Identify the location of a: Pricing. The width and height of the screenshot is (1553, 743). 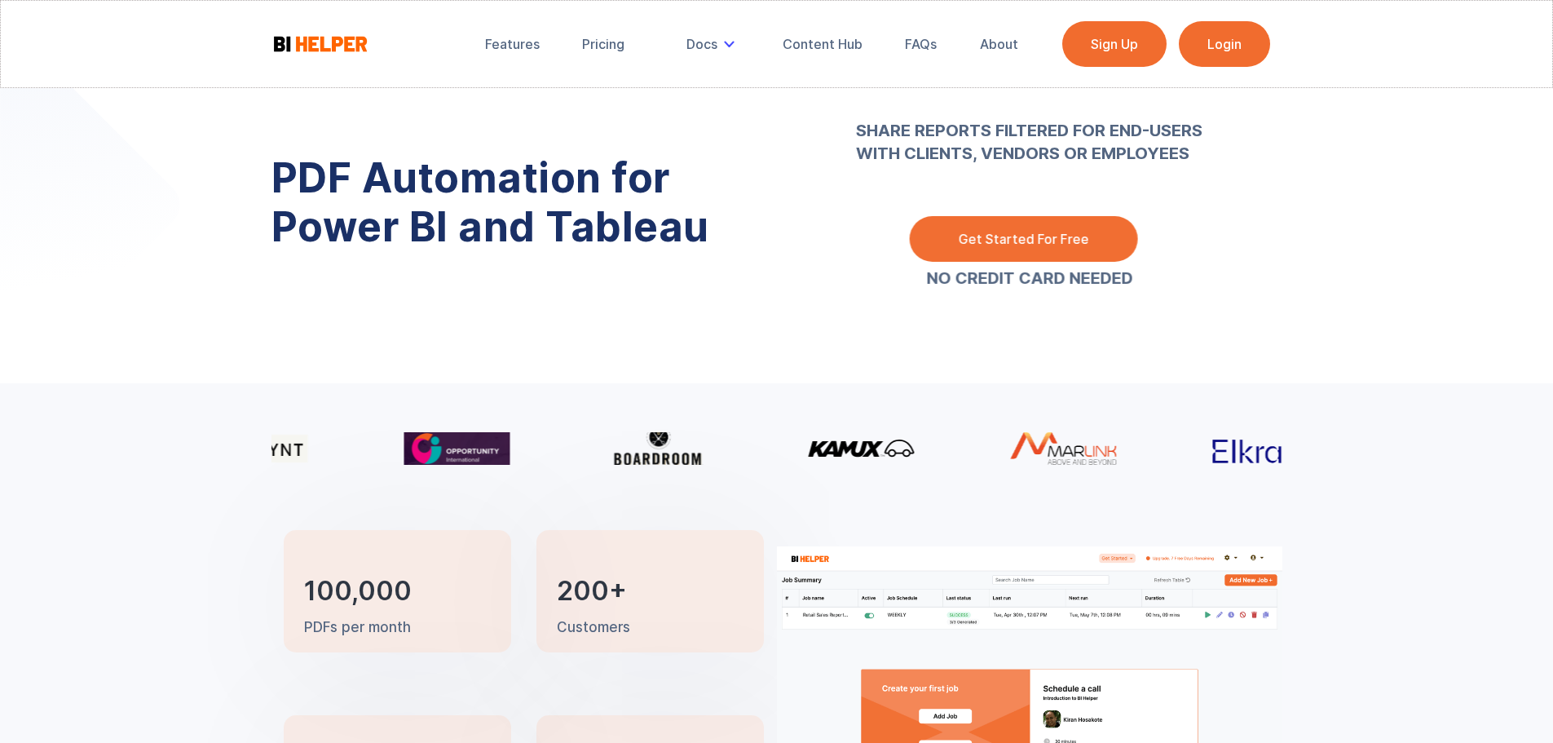
(603, 44).